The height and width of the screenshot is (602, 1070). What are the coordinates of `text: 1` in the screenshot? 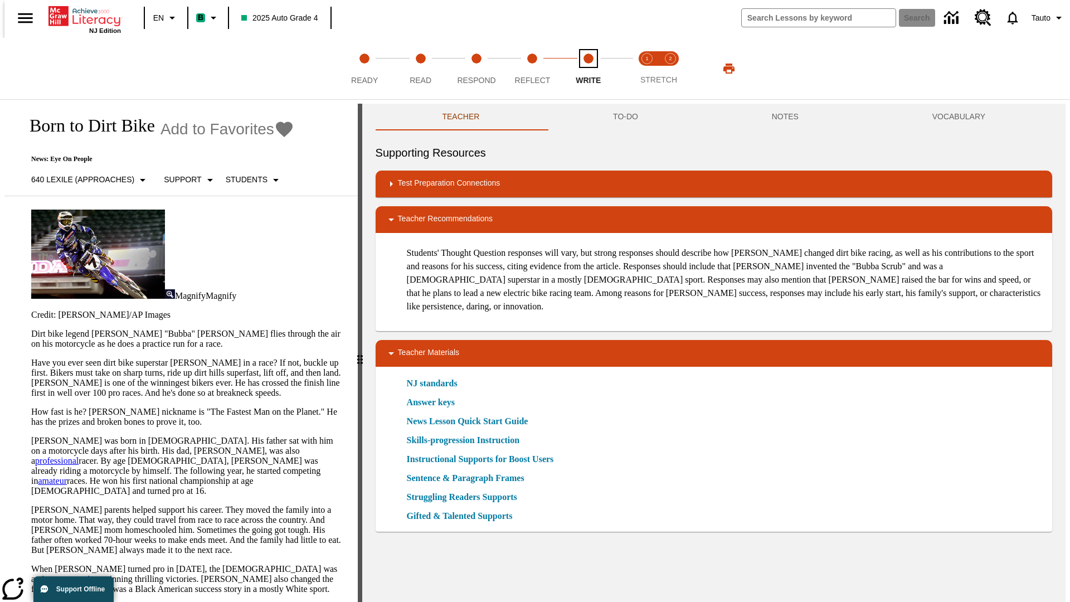 It's located at (646, 58).